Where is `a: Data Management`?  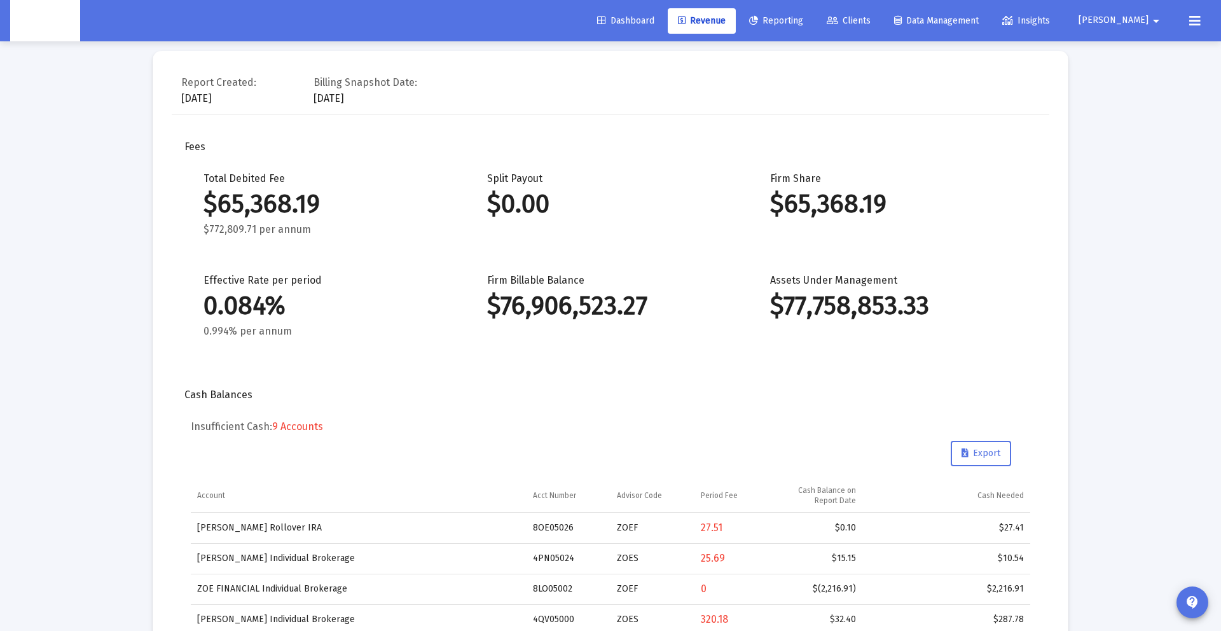 a: Data Management is located at coordinates (936, 21).